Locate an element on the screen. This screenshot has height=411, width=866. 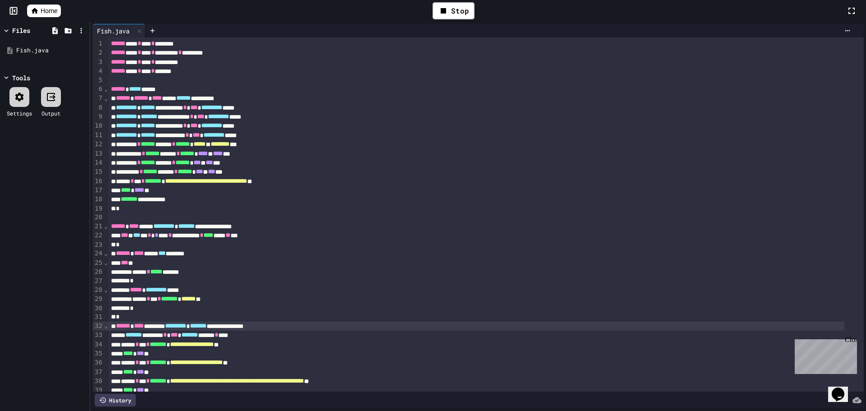
div: 7 is located at coordinates (98, 98).